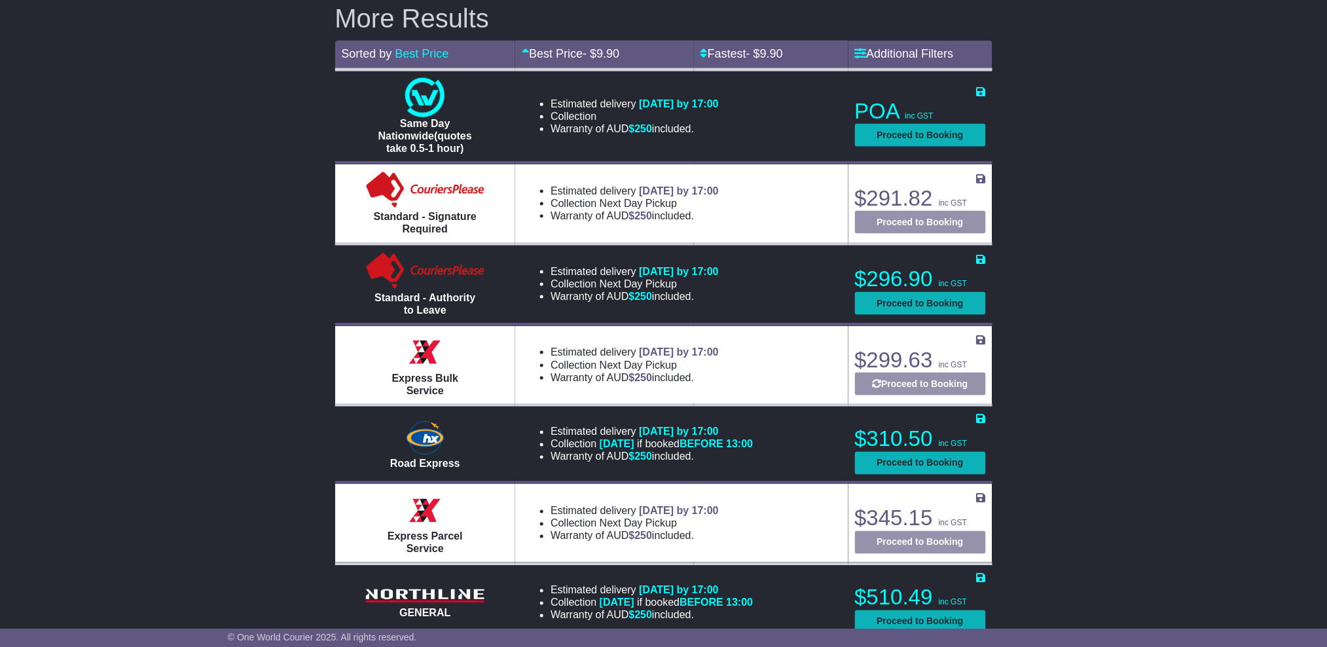  Describe the element at coordinates (425, 190) in the screenshot. I see `img: Couriers Please: Standard - Signature Required` at that location.